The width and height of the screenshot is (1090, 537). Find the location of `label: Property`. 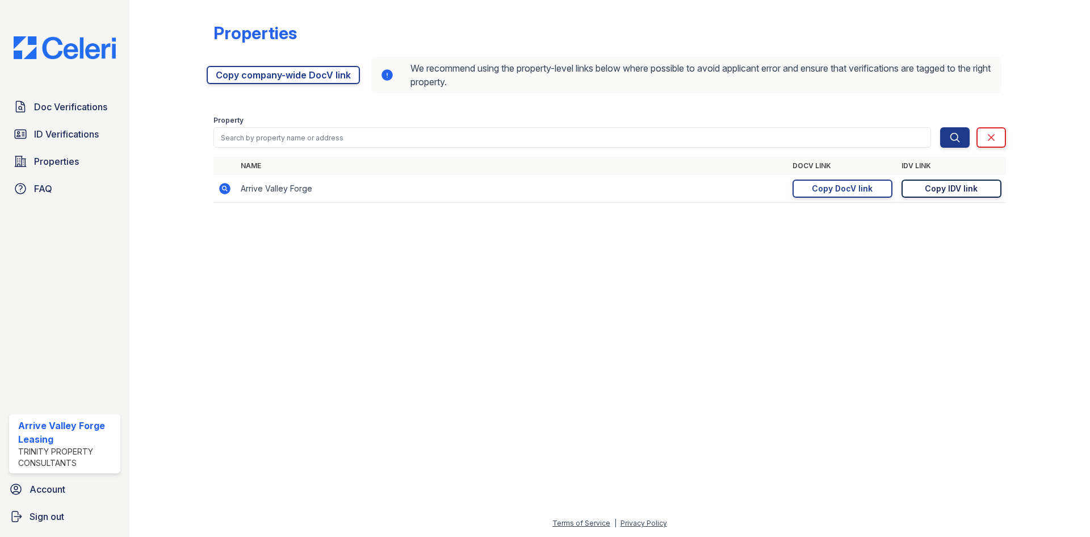

label: Property is located at coordinates (228, 120).